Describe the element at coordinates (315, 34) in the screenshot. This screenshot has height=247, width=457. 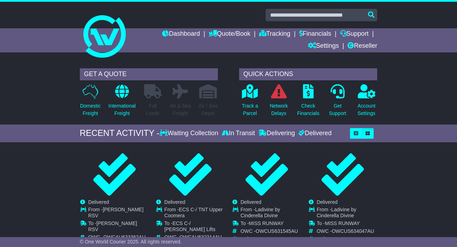
I see `a: Financials` at that location.